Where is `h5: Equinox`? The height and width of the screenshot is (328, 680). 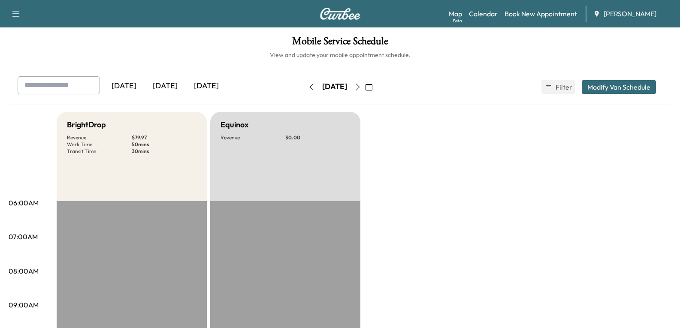
h5: Equinox is located at coordinates (234, 125).